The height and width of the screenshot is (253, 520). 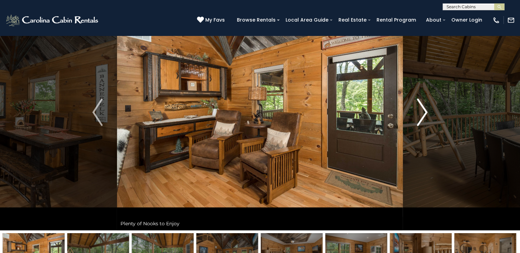 What do you see at coordinates (215, 20) in the screenshot?
I see `span: My Favs` at bounding box center [215, 20].